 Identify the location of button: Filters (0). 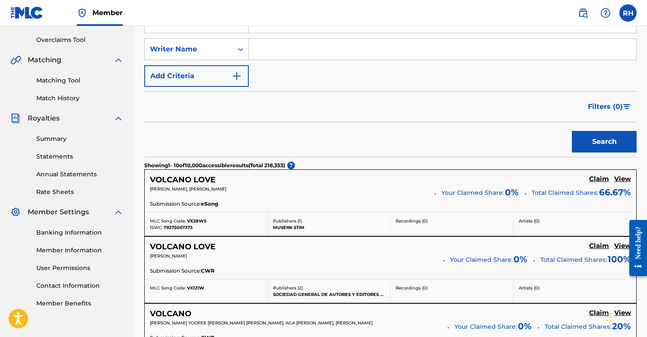
(609, 107).